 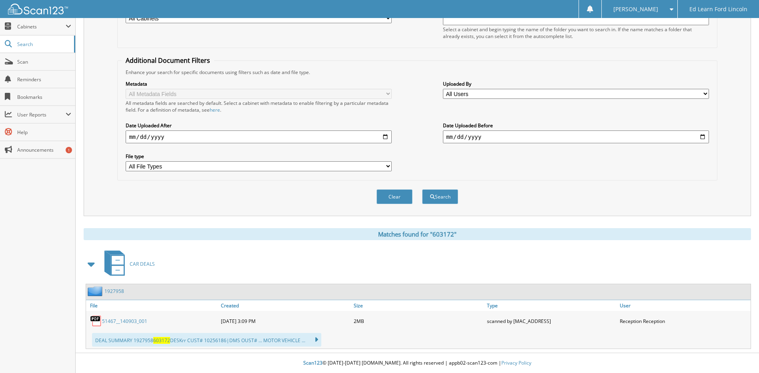 I want to click on a: Privacy Policy, so click(x=516, y=362).